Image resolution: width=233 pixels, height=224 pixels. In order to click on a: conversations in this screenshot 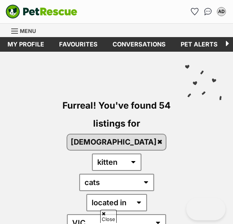, I will do `click(139, 44)`.